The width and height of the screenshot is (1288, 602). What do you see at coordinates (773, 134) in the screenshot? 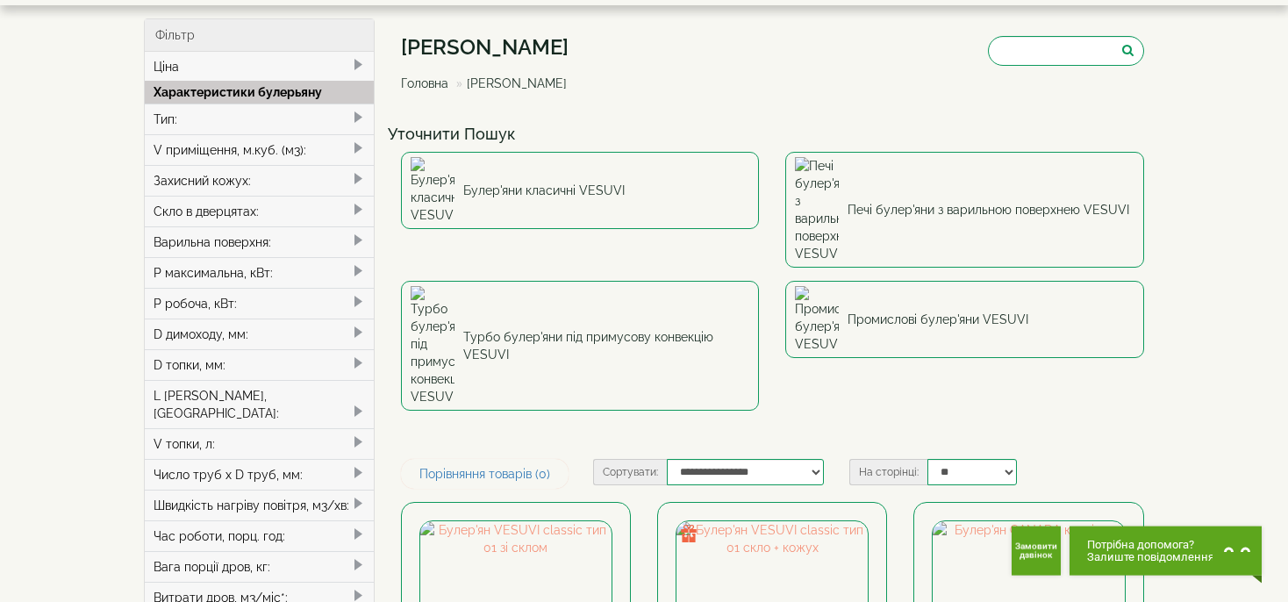
I see `h4: Уточнити Пошук` at bounding box center [773, 134].